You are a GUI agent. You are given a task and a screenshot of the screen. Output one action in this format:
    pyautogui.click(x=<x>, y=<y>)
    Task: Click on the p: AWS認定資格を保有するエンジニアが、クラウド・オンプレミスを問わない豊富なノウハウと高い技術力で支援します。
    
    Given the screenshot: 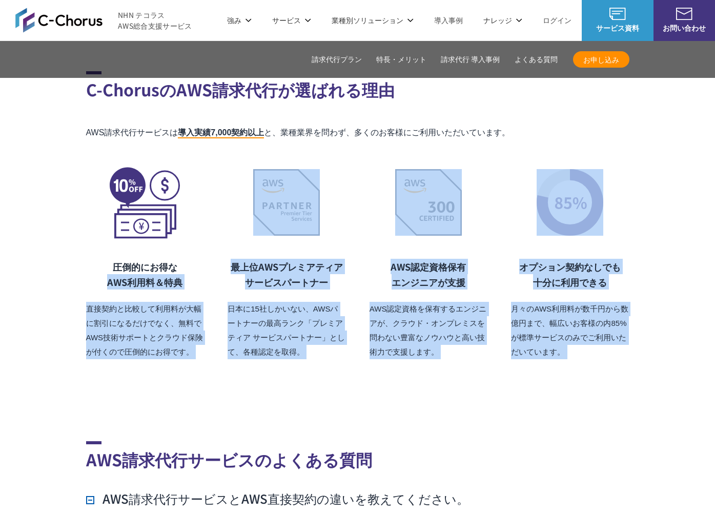 What is the action you would take?
    pyautogui.click(x=429, y=331)
    